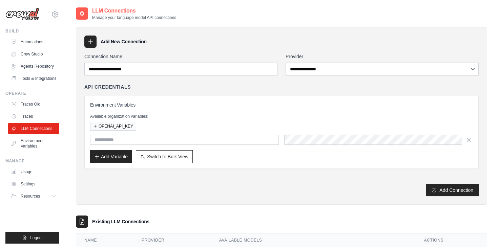 This screenshot has height=249, width=498. Describe the element at coordinates (281, 116) in the screenshot. I see `p: Available organization variables:` at that location.